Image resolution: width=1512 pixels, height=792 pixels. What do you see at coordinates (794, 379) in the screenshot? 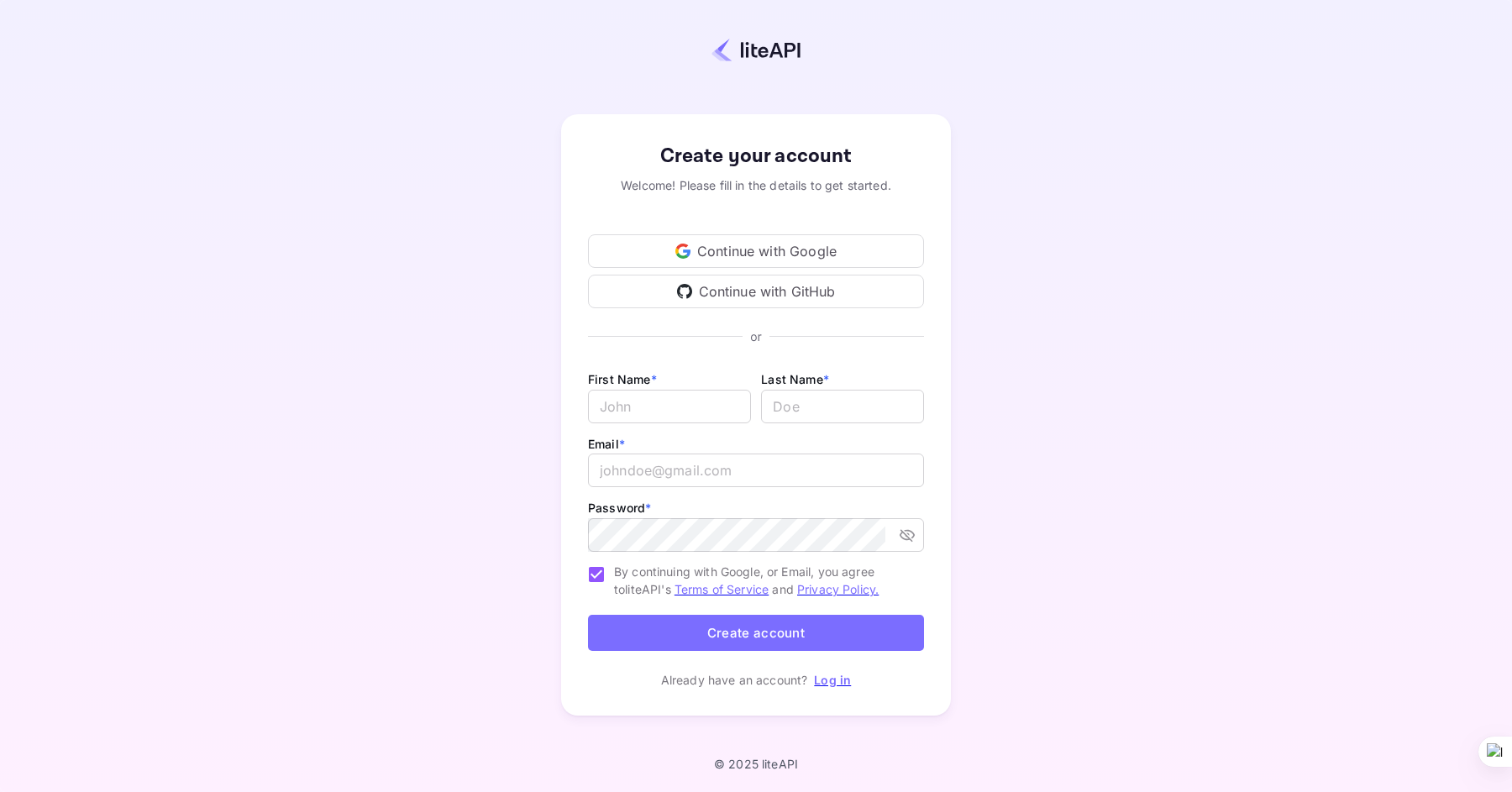
I see `label: Last Name` at bounding box center [794, 379].